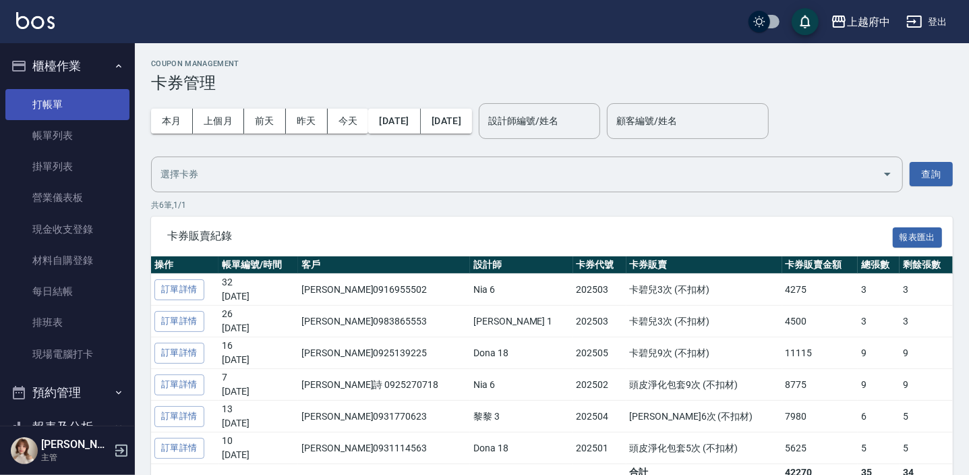  I want to click on td: 4500, so click(820, 321).